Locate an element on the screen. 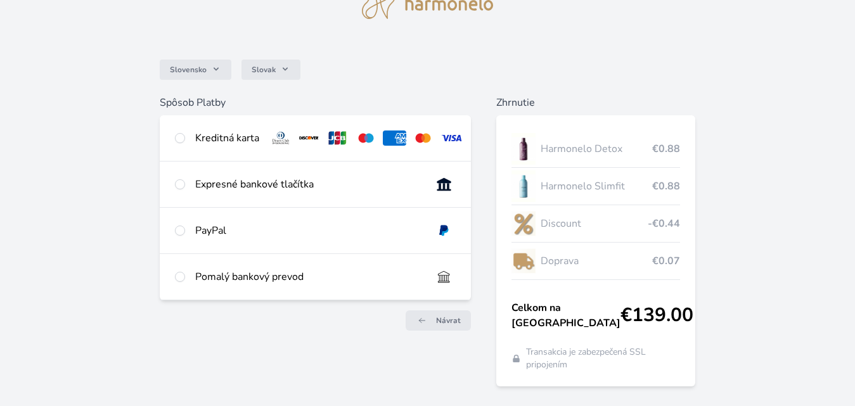 The width and height of the screenshot is (855, 406). img: SLIMFIT_se_stinem_x-lo.jpg is located at coordinates (523, 186).